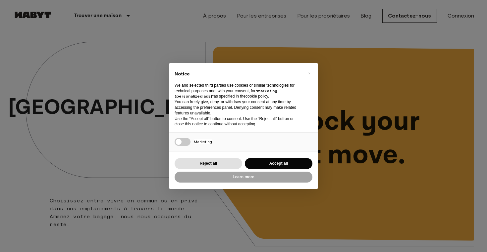  I want to click on button: Learn more, so click(244, 177).